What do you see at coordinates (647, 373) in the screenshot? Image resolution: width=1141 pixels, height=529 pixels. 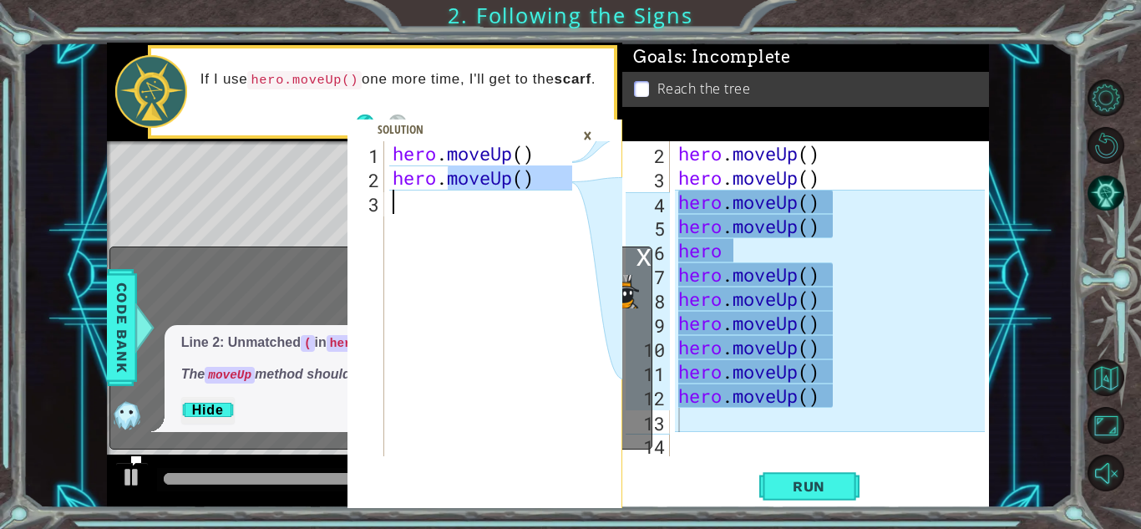 I see `div: 11` at bounding box center [647, 373].